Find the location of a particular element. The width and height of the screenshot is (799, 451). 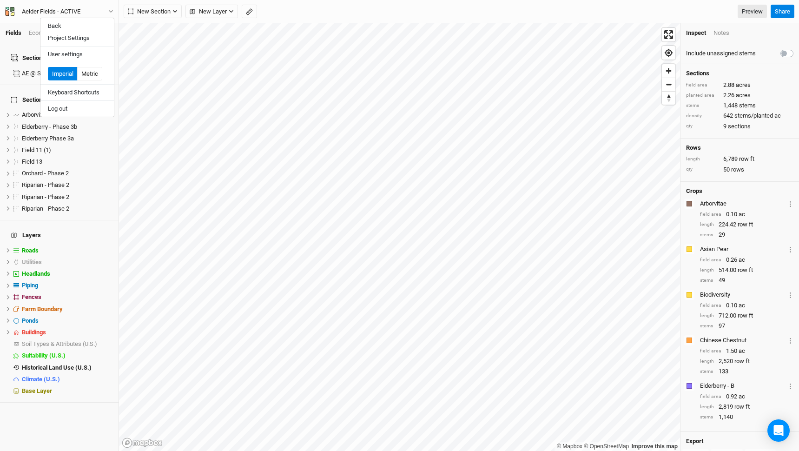

h4: Export is located at coordinates (740, 441).